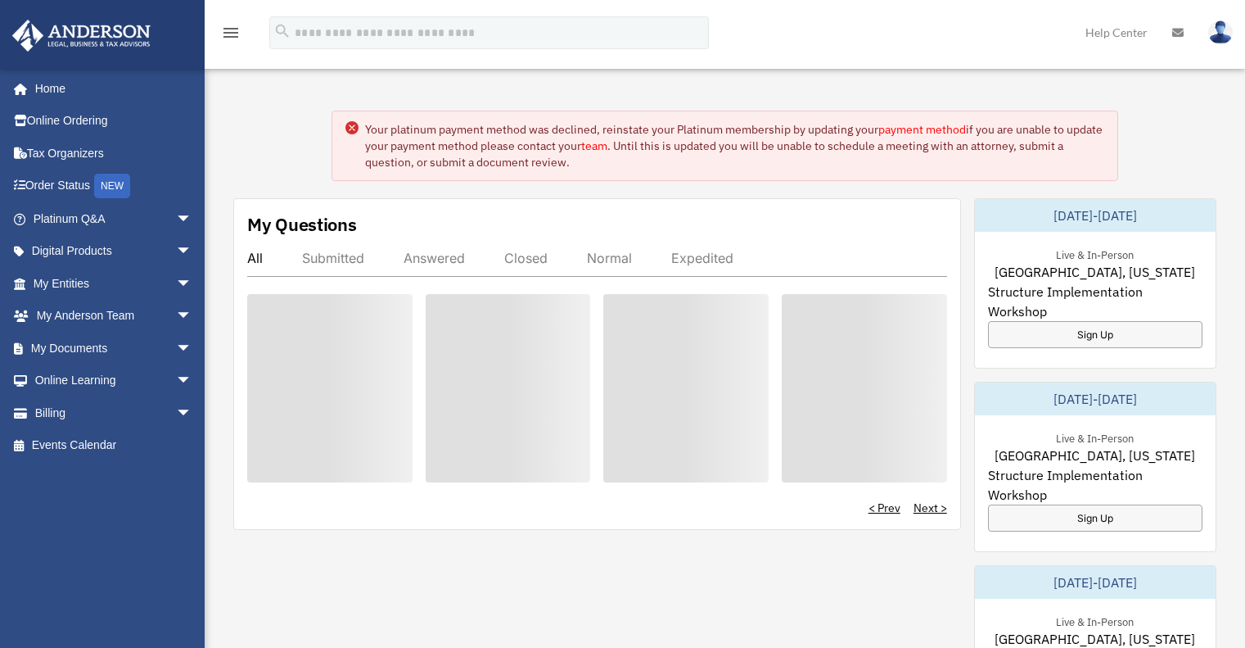  What do you see at coordinates (231, 33) in the screenshot?
I see `i: menu` at bounding box center [231, 33].